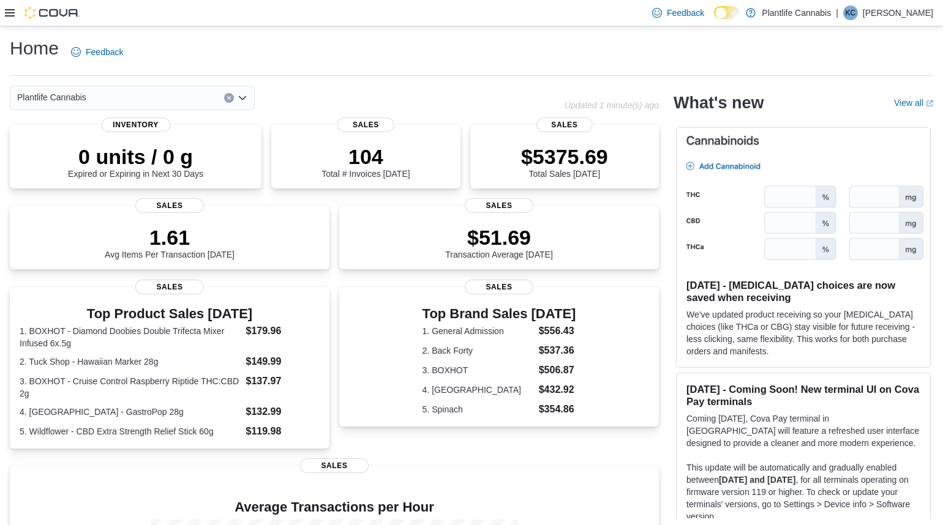 Image resolution: width=943 pixels, height=525 pixels. What do you see at coordinates (130, 362) in the screenshot?
I see `dt: 2. Tuck Shop - Hawaiian Marker 28g` at bounding box center [130, 362].